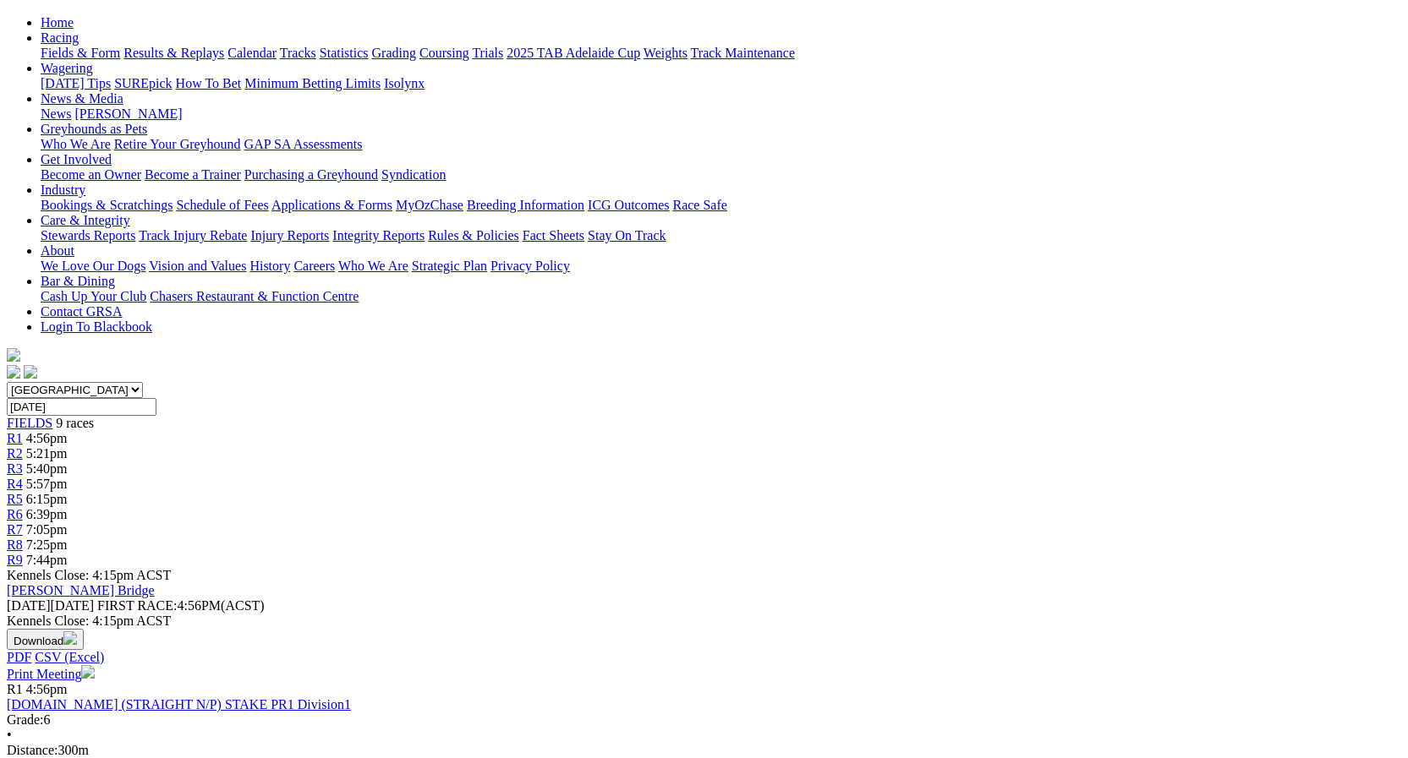 The width and height of the screenshot is (1408, 758). What do you see at coordinates (209, 83) in the screenshot?
I see `a: How To Bet` at bounding box center [209, 83].